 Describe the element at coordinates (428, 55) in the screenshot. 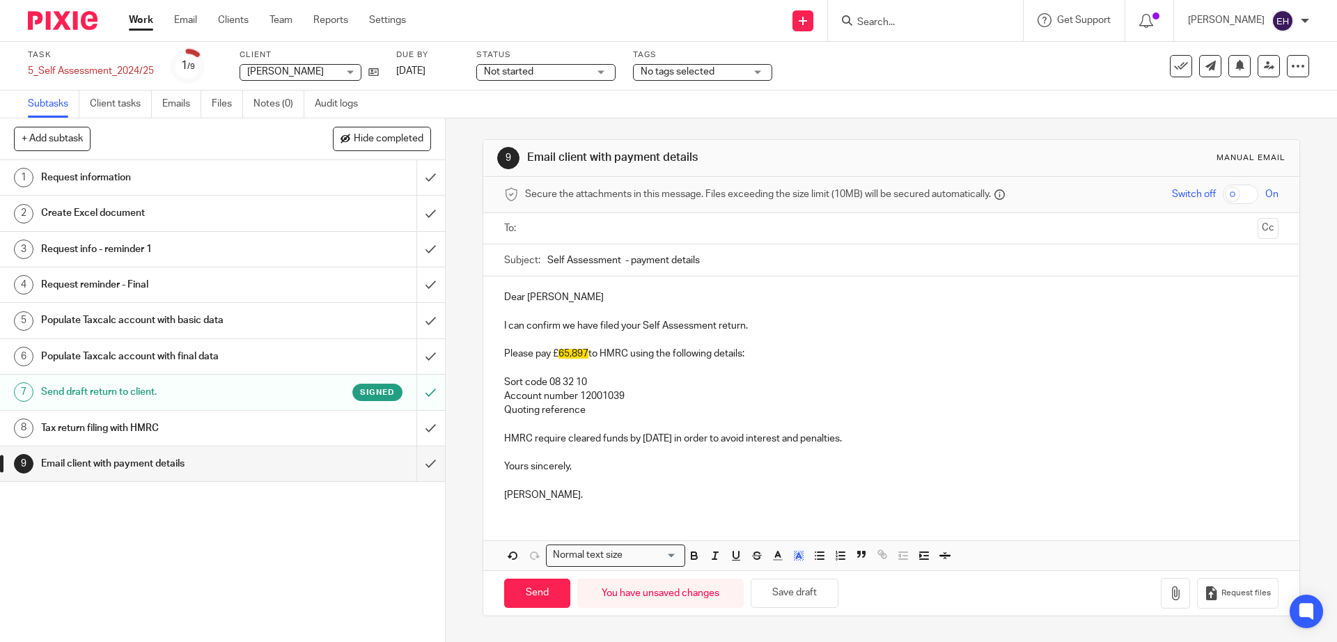

I see `label: Due by` at that location.